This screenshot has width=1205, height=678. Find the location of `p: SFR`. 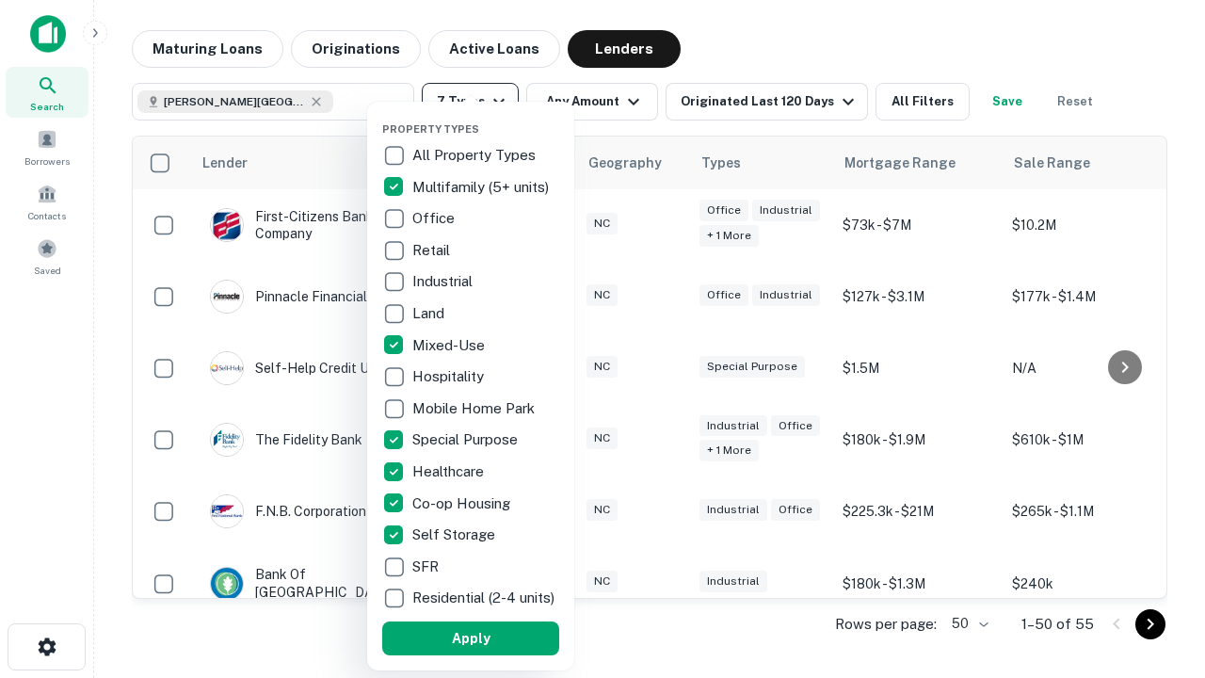

p: SFR is located at coordinates (427, 567).